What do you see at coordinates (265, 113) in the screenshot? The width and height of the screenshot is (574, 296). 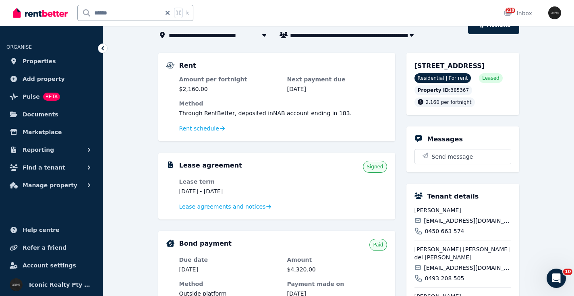 I see `span: Through RentBetter , deposited in NAB account ending in 183 .` at bounding box center [265, 113].